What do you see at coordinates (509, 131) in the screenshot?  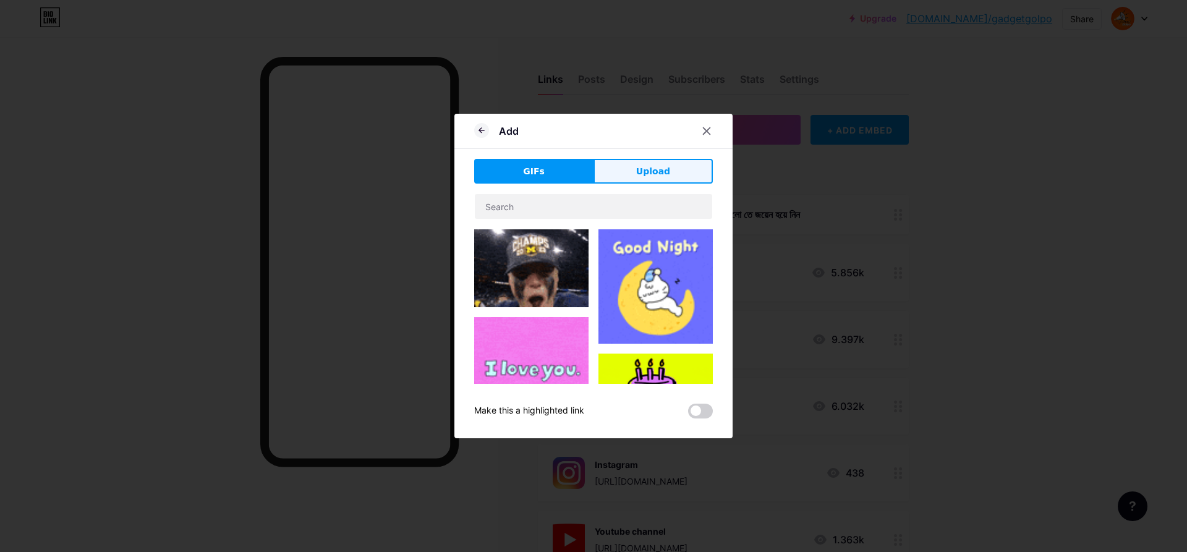 I see `div: Add` at bounding box center [509, 131].